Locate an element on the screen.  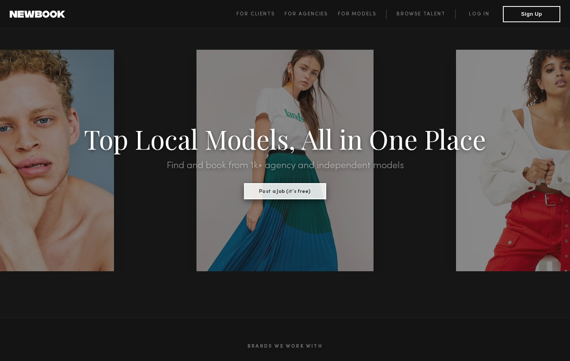
h2: Find and book from 1k+ agency and independent models is located at coordinates (285, 166).